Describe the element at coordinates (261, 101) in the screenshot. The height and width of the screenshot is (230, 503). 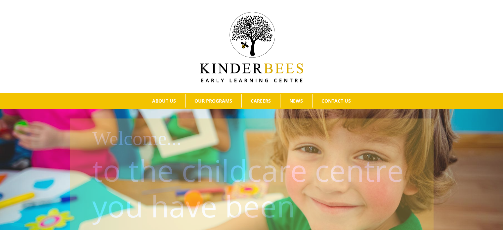
I see `span: CAREERS` at that location.